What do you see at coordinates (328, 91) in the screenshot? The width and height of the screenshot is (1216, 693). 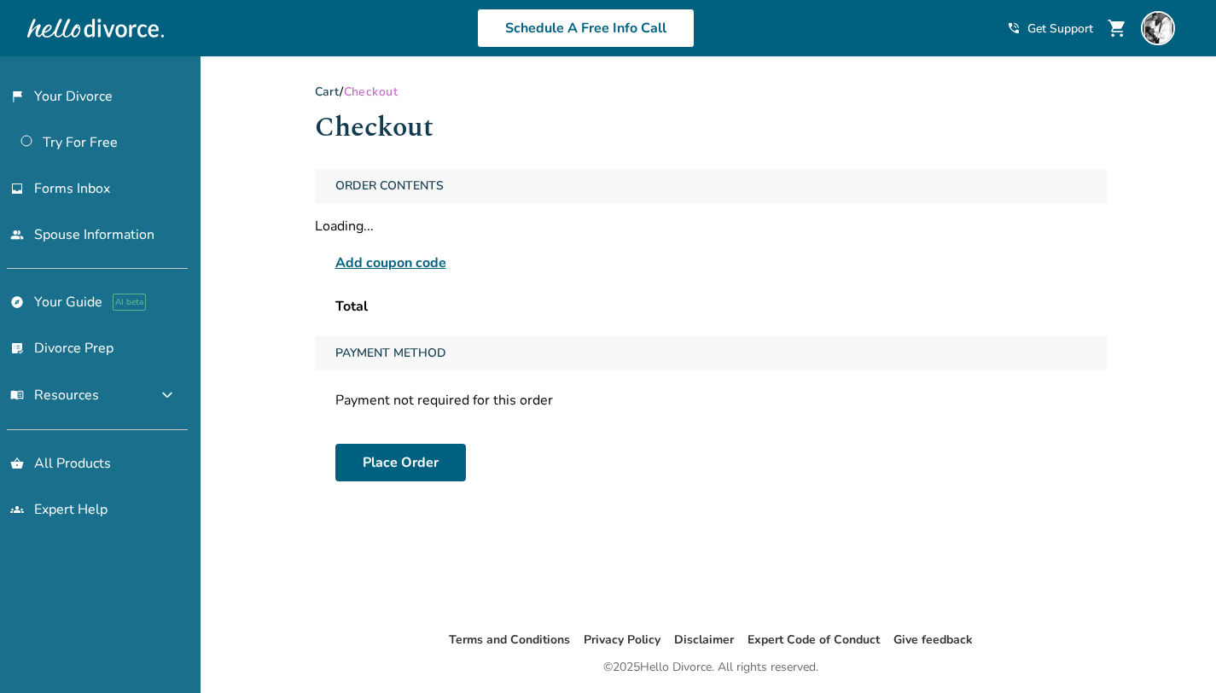 I see `a: Cart` at bounding box center [328, 91].